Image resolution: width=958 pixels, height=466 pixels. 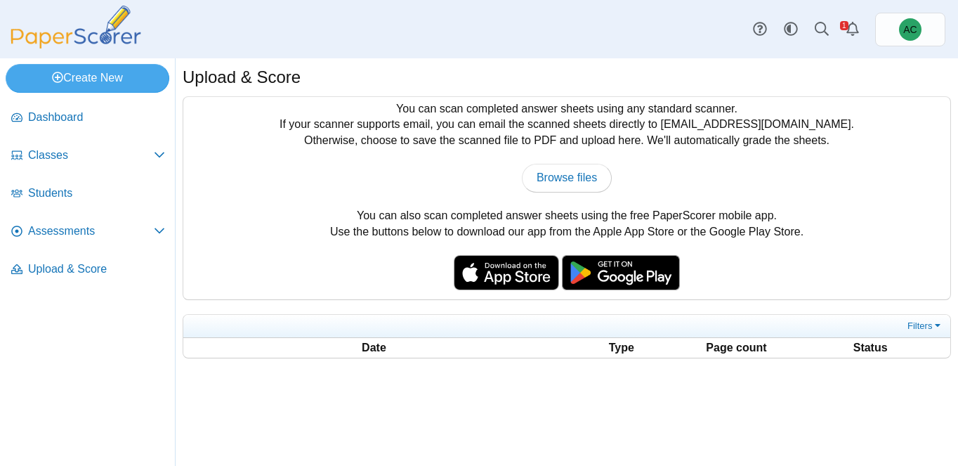 I want to click on th: Status, so click(x=870, y=348).